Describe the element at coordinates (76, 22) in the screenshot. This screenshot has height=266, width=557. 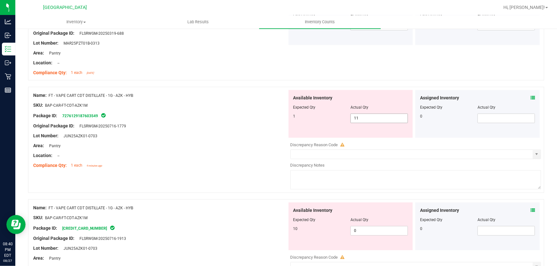
I see `span: Inventory` at that location.